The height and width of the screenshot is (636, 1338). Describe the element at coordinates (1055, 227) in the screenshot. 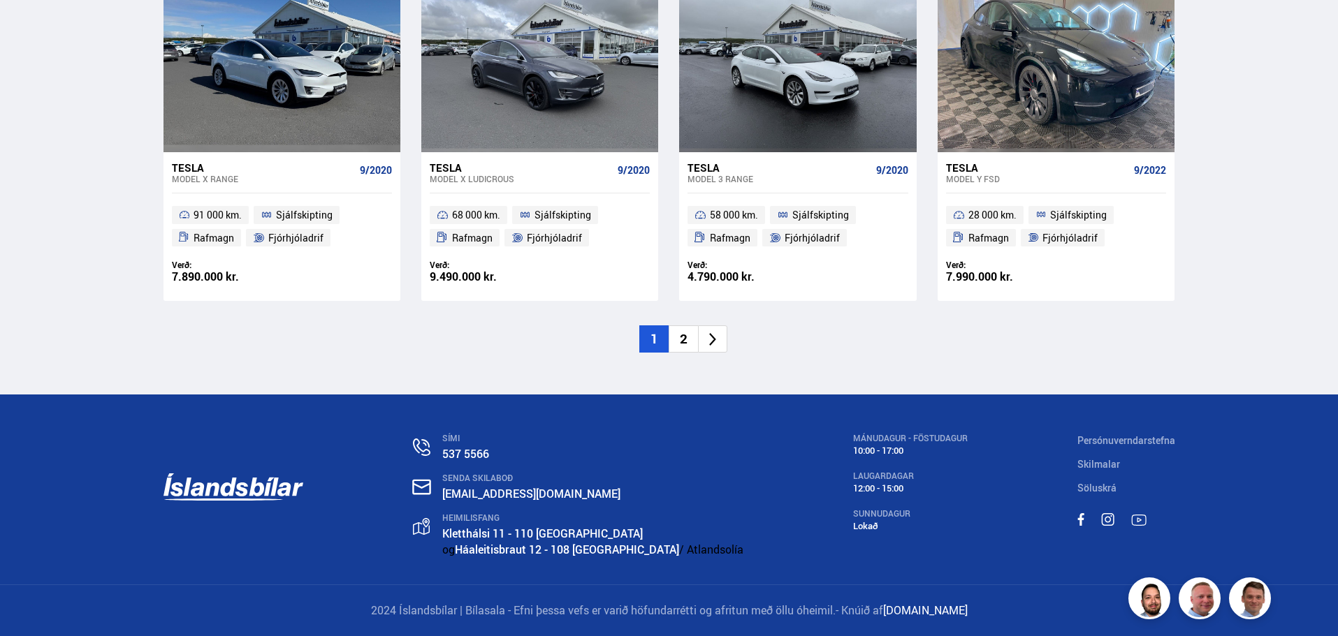

I see `a: Tesla Model Y FSD 9/2022 28 000 km. Sjálfskipting Rafmagn Fjórhjóladrif Verð: 7.990.000 kr.` at that location.